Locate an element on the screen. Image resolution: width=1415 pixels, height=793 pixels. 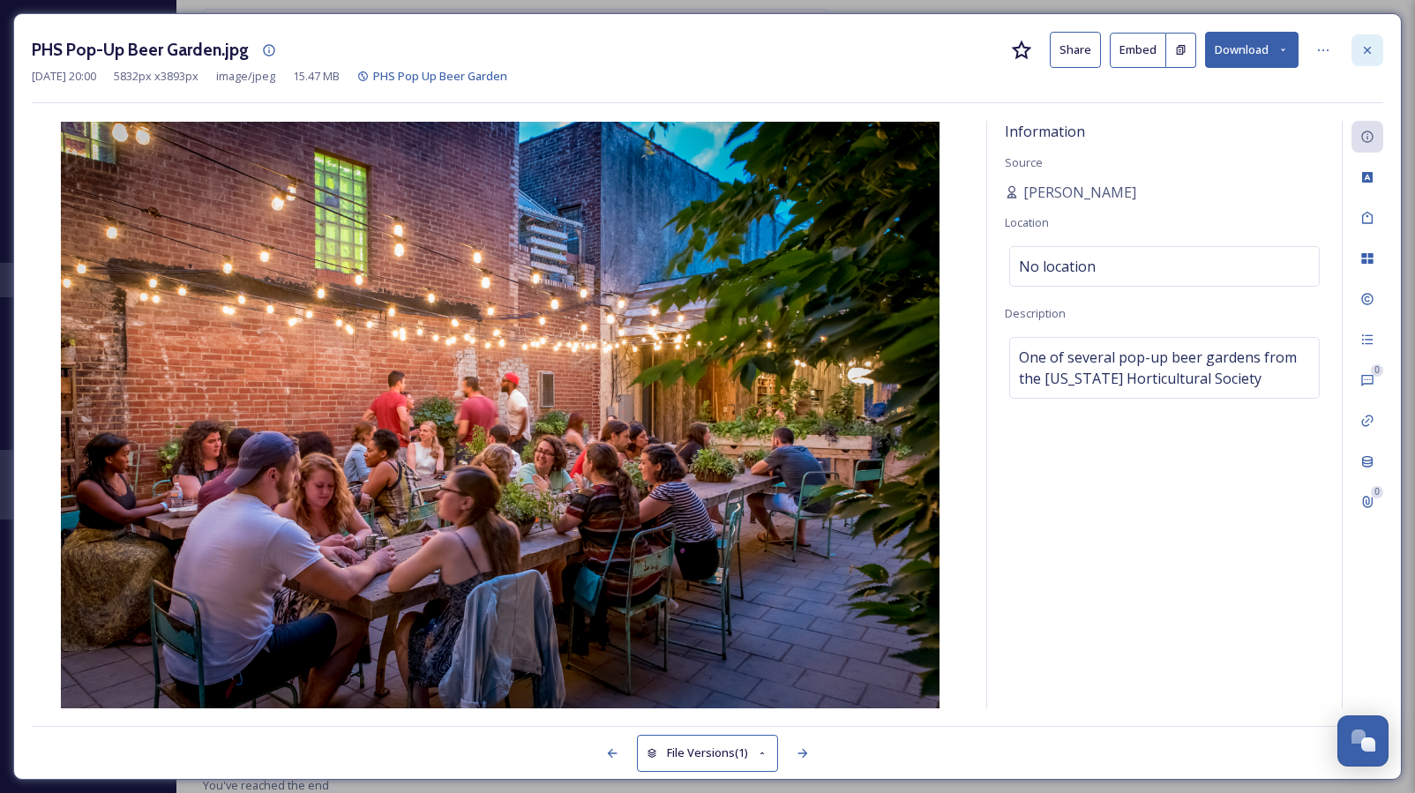
span: Location is located at coordinates (1027, 222).